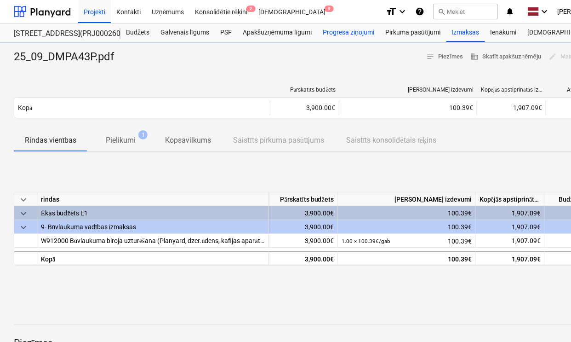 The image size is (571, 342). Describe the element at coordinates (329, 9) in the screenshot. I see `span: 9` at that location.